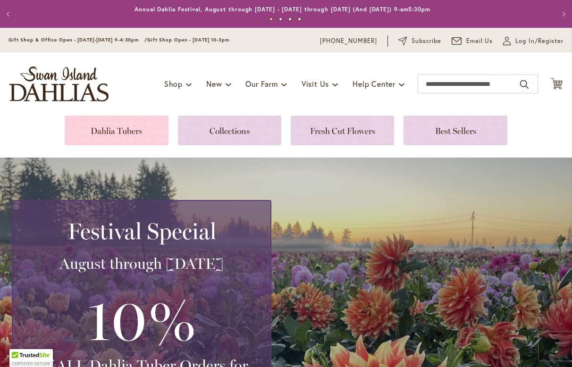 The height and width of the screenshot is (367, 572). What do you see at coordinates (480, 41) in the screenshot?
I see `span: Email Us` at bounding box center [480, 41].